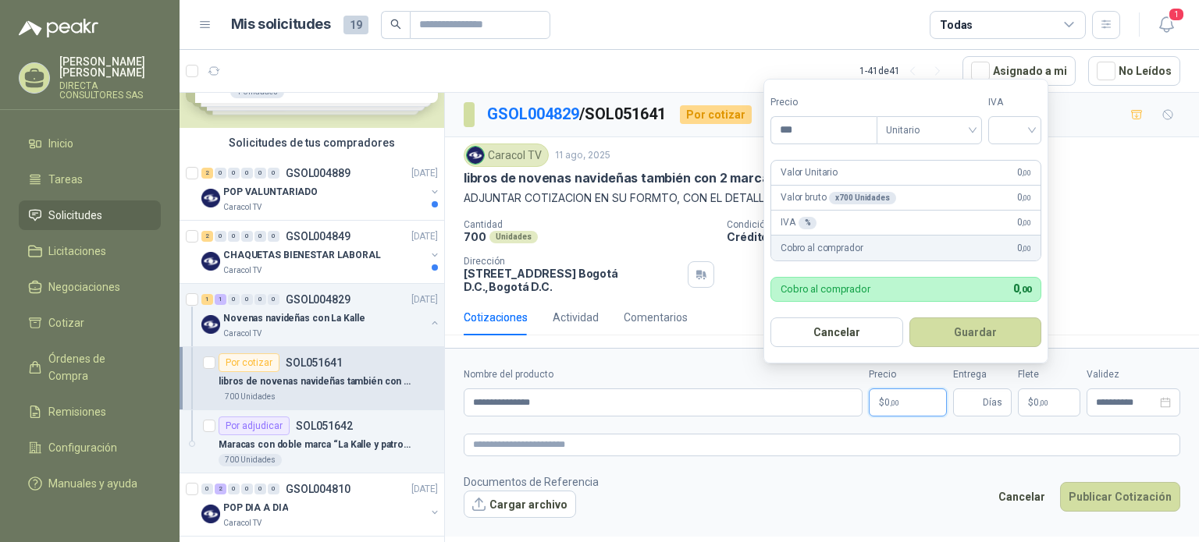 This screenshot has width=1199, height=542. I want to click on p: Novenas navideñas con La Kalle, so click(293, 318).